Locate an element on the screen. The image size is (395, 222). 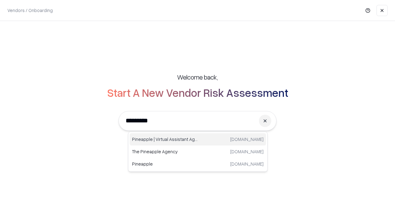
p: Pineapple | Virtual Assistant Agency is located at coordinates (165, 139).